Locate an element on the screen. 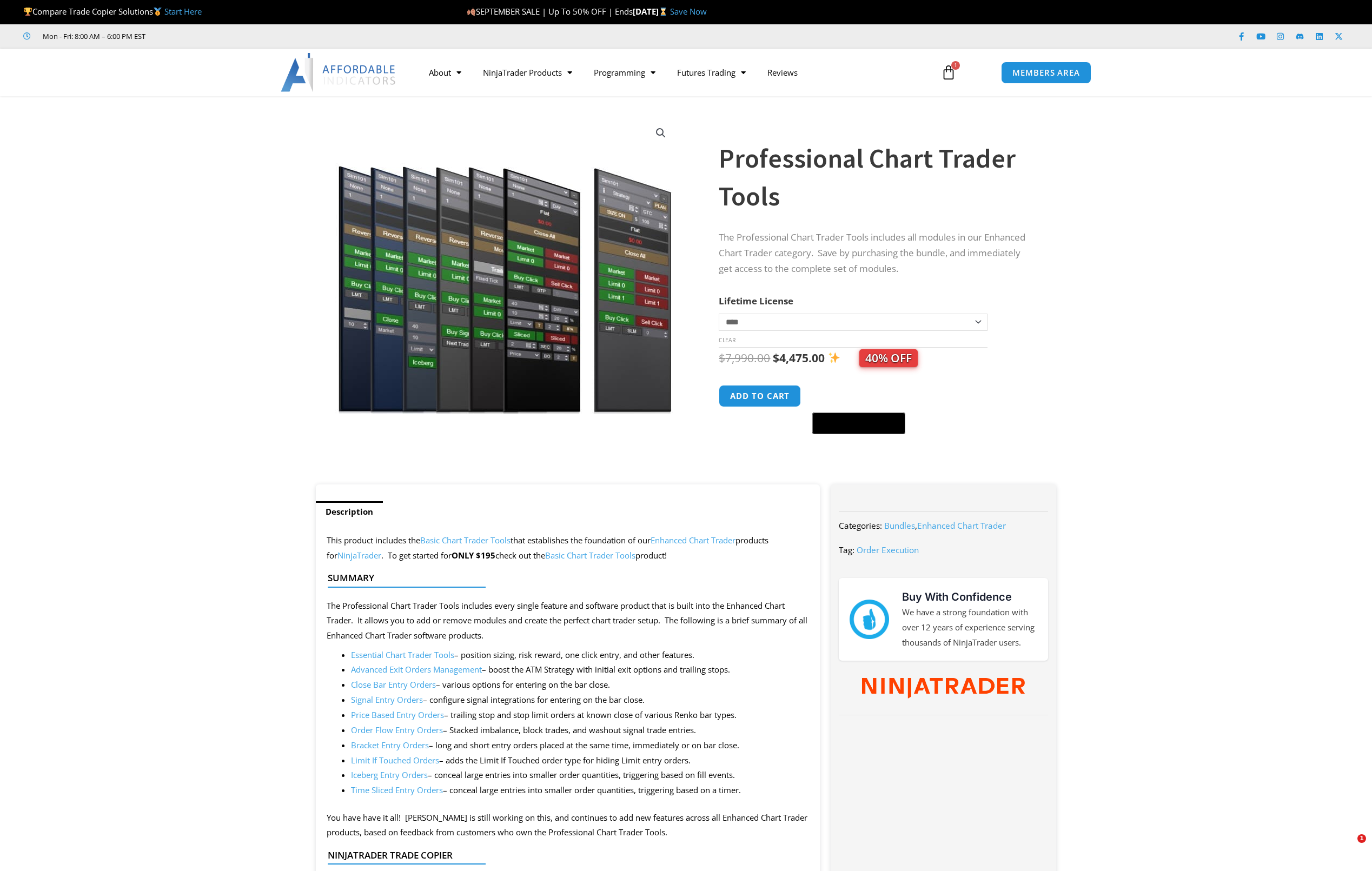  img: mark thumbs good 43913 | Affordable Indicators – NinjaTrader is located at coordinates (869, 619).